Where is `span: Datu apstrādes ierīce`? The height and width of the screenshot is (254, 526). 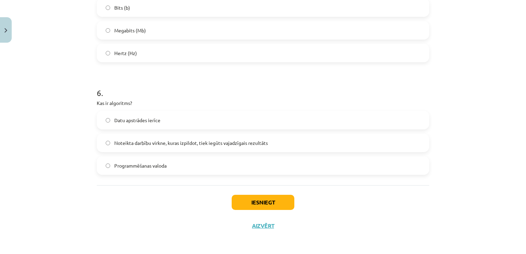
span: Datu apstrādes ierīce is located at coordinates (137, 120).